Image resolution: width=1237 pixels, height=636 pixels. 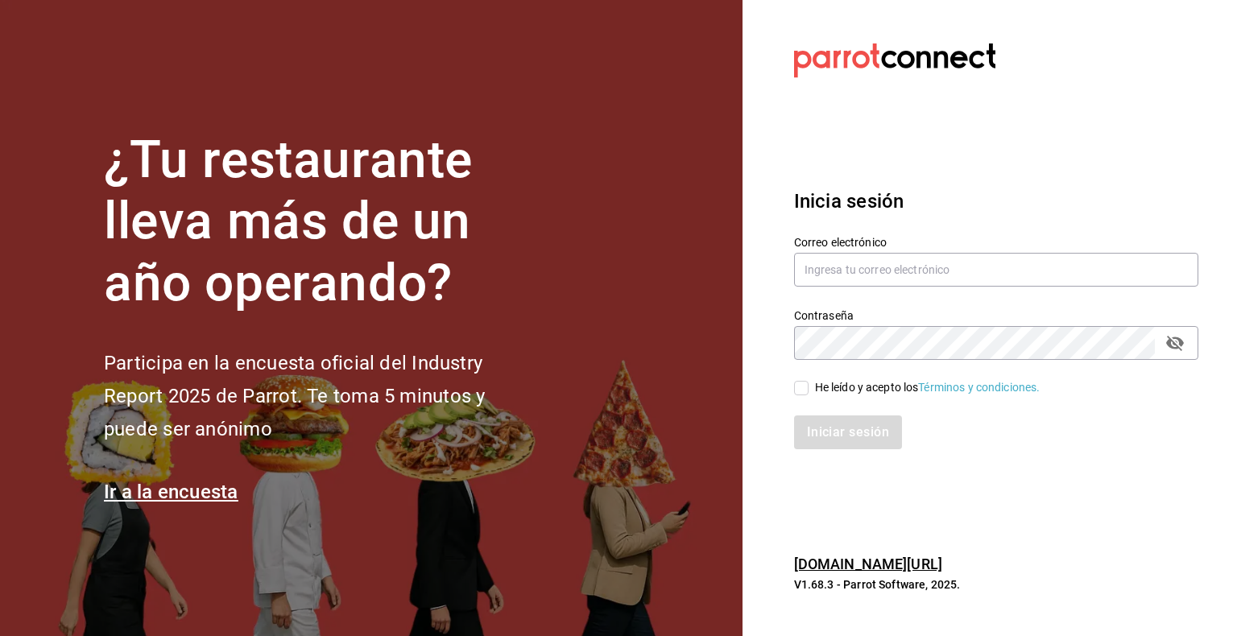 What do you see at coordinates (321, 396) in the screenshot?
I see `h2: Participa en la encuesta oficial del Industry Report 2025 de Parrot. Te toma 5 minutos y puede se...` at bounding box center [321, 396].